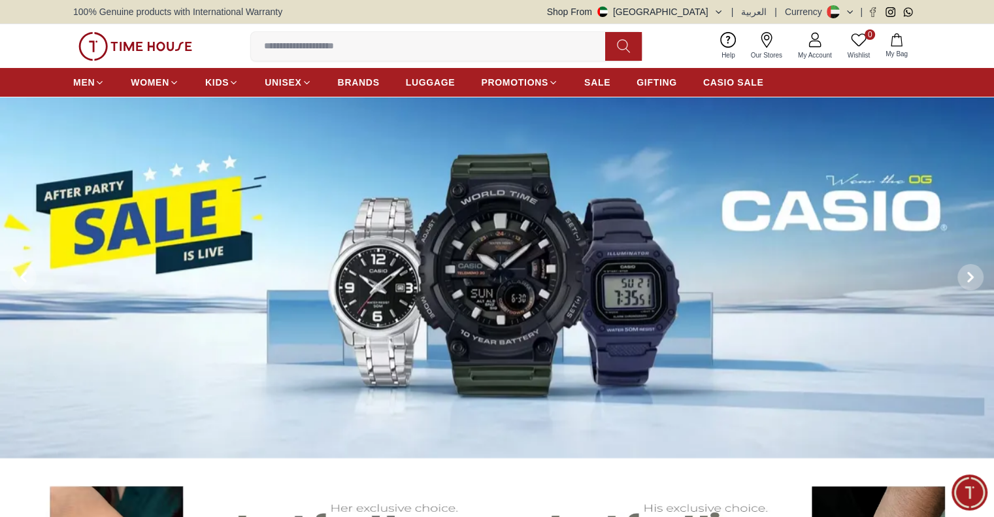  I want to click on div: Currency, so click(806, 12).